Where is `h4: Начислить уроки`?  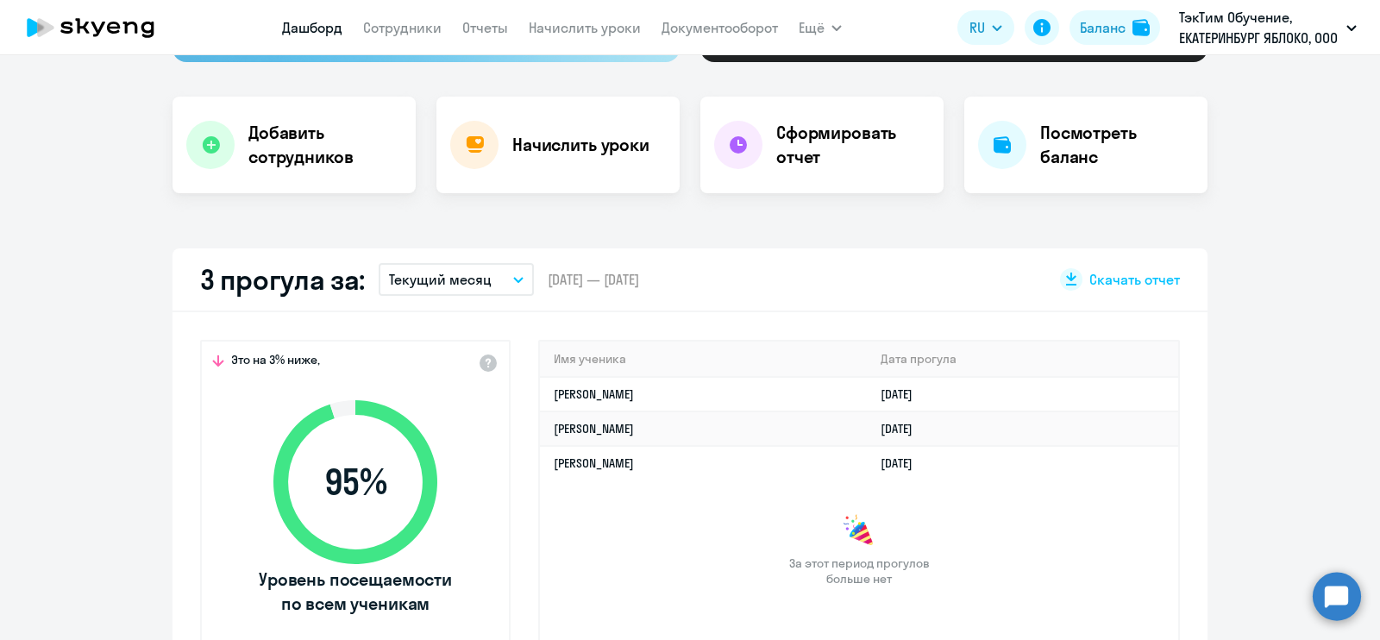
h4: Начислить уроки is located at coordinates (580, 145).